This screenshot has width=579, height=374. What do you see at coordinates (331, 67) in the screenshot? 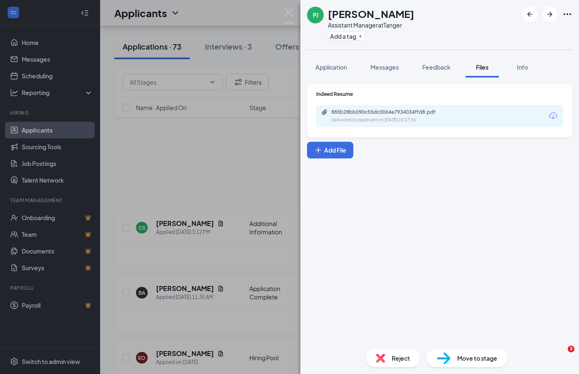
I see `span: Application` at bounding box center [331, 67].